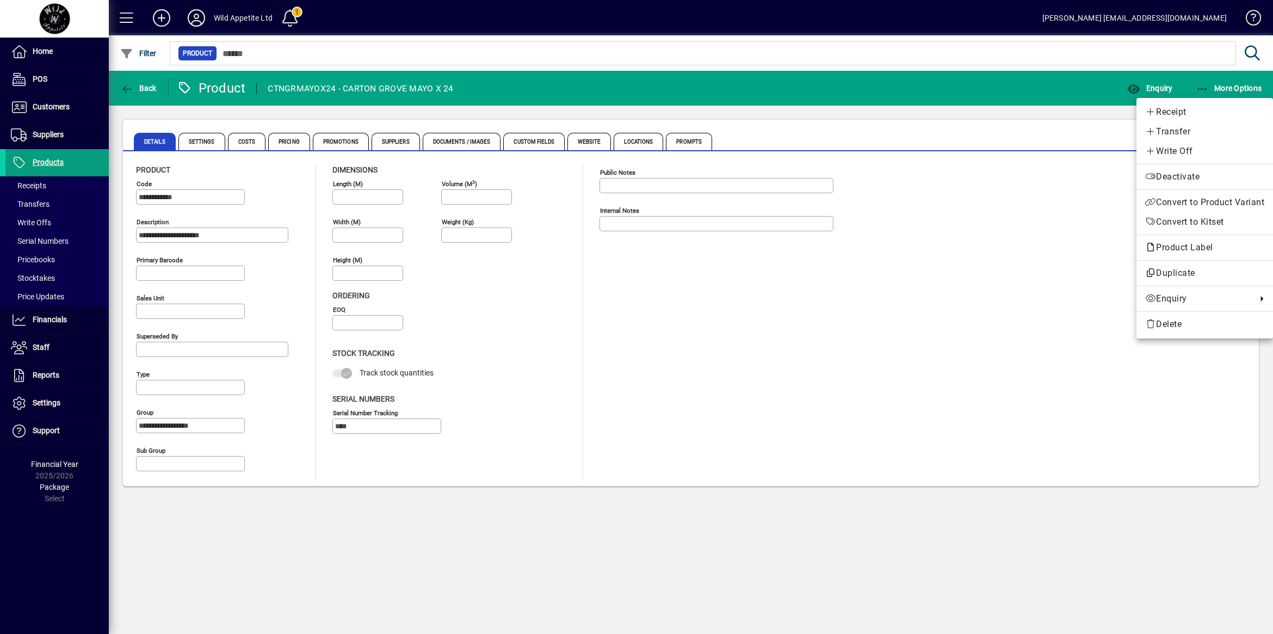 The width and height of the screenshot is (1273, 634). I want to click on span: Receipt, so click(1205, 112).